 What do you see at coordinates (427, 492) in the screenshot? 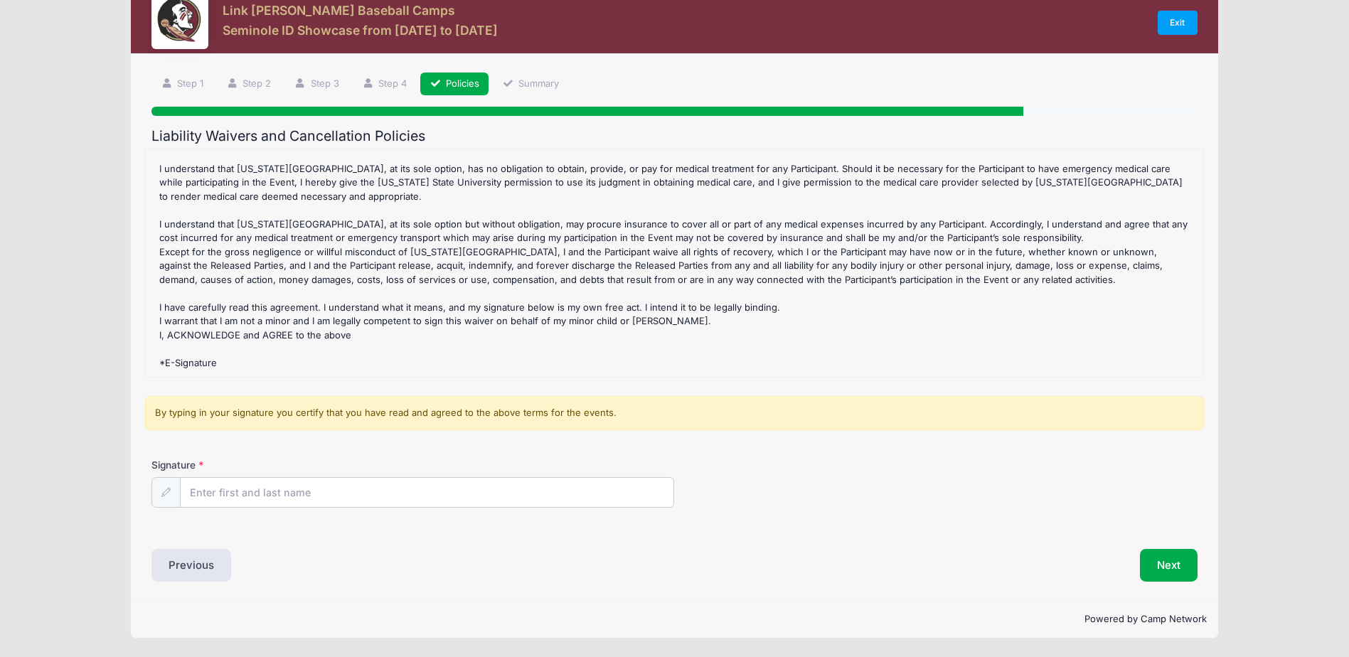
I see `input: Enter first and last name` at bounding box center [427, 492].